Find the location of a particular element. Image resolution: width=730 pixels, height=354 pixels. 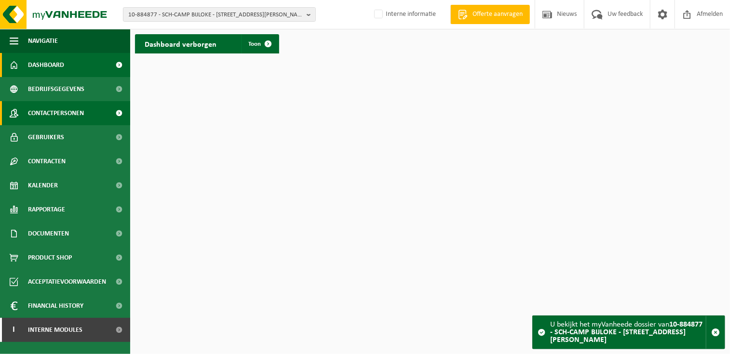

span: Bedrijfsgegevens is located at coordinates (56, 89).